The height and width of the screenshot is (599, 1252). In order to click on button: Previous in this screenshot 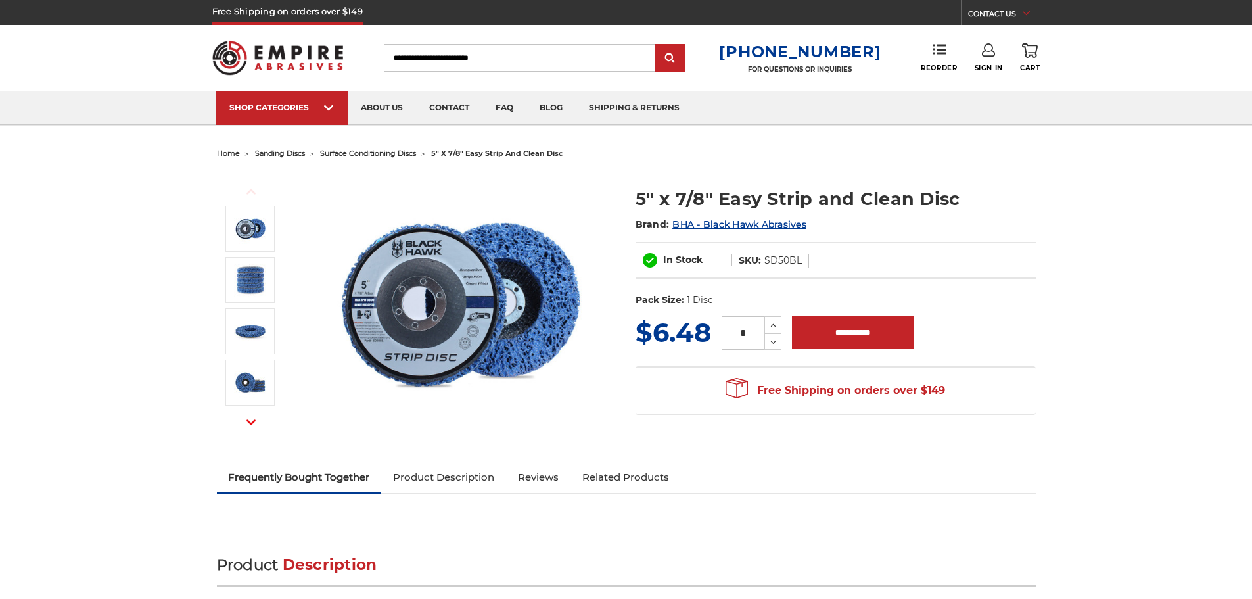, I will do `click(251, 191)`.